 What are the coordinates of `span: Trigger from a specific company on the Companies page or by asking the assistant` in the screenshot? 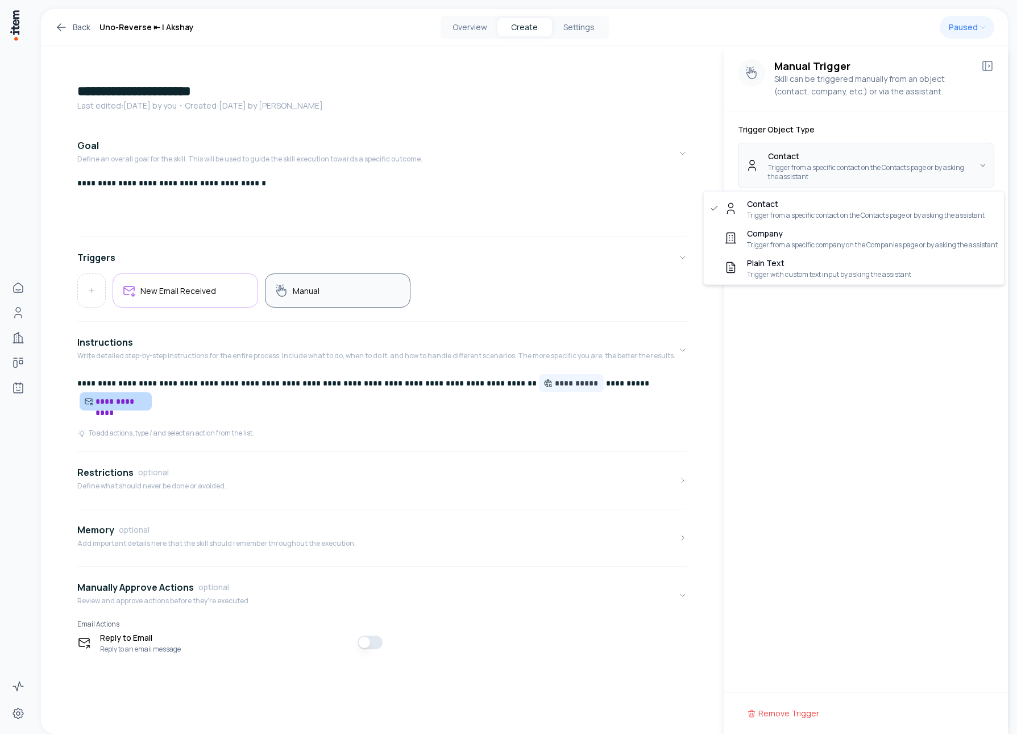 It's located at (872, 245).